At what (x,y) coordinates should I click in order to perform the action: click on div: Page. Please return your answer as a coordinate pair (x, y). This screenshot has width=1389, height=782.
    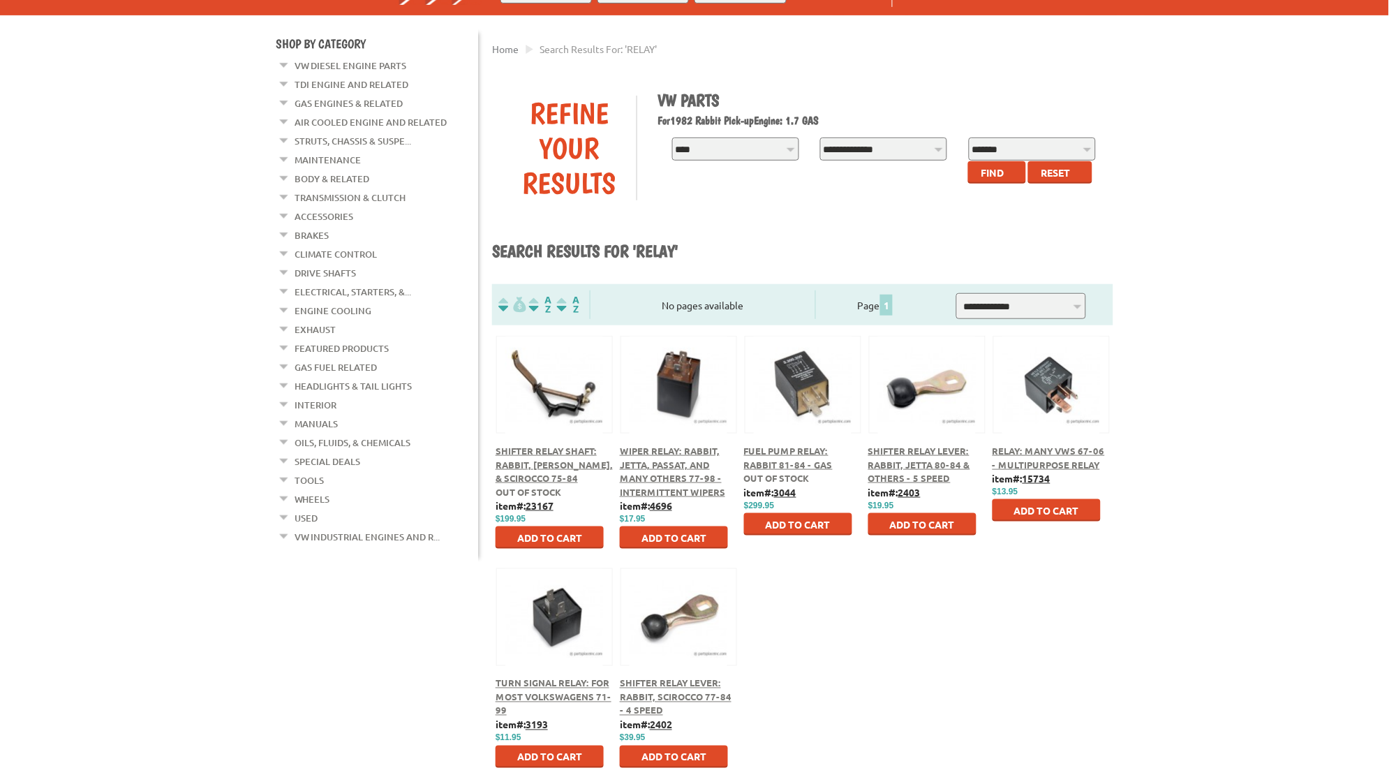
    Looking at the image, I should click on (875, 304).